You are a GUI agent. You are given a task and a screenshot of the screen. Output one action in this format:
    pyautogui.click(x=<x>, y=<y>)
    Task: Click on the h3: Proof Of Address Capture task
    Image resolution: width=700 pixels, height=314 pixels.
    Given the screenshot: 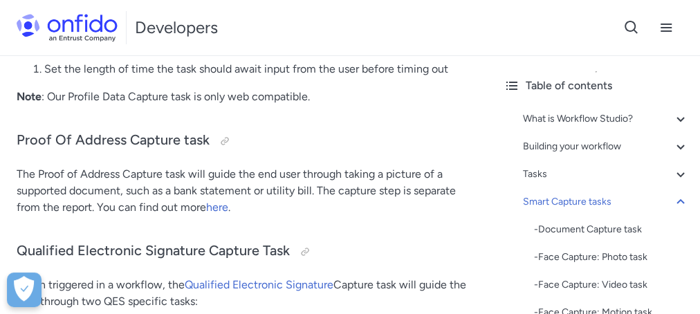 What is the action you would take?
    pyautogui.click(x=246, y=141)
    